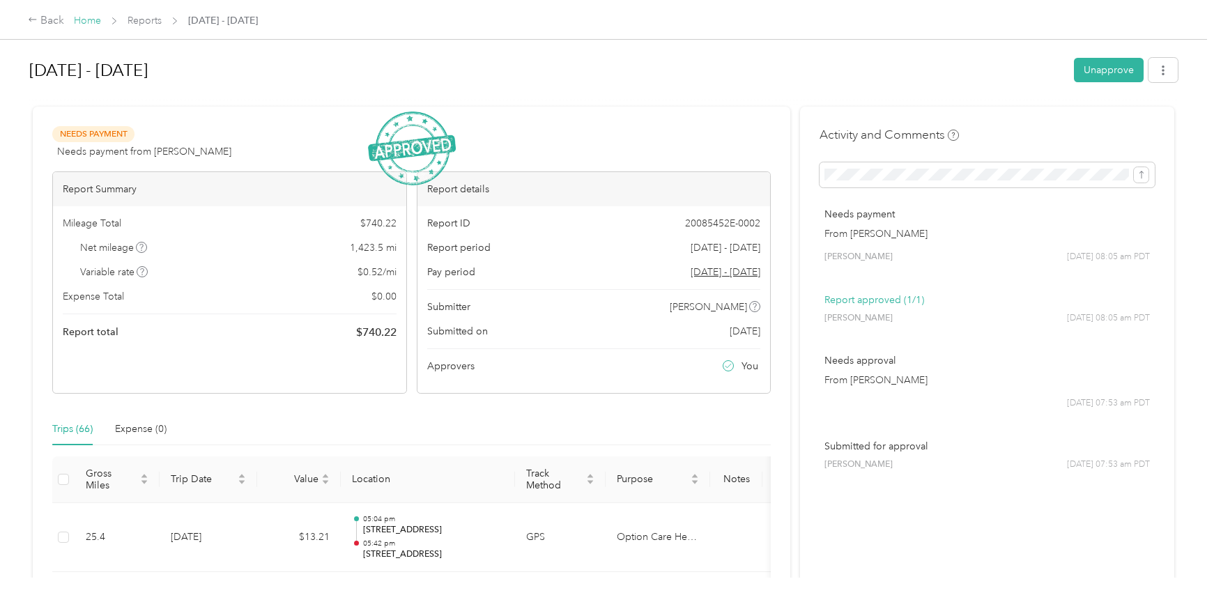 The width and height of the screenshot is (1214, 602). Describe the element at coordinates (555, 479) in the screenshot. I see `span: Track Method` at that location.